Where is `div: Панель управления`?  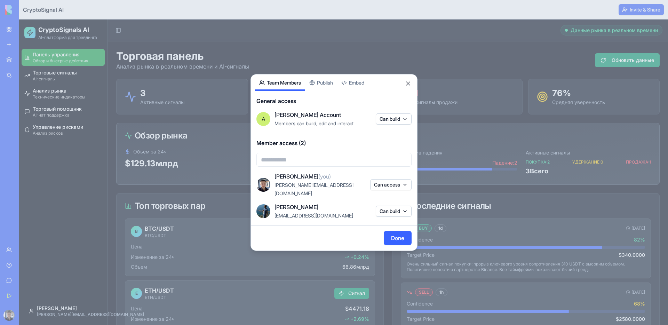
div: Панель управления is located at coordinates (48, 35).